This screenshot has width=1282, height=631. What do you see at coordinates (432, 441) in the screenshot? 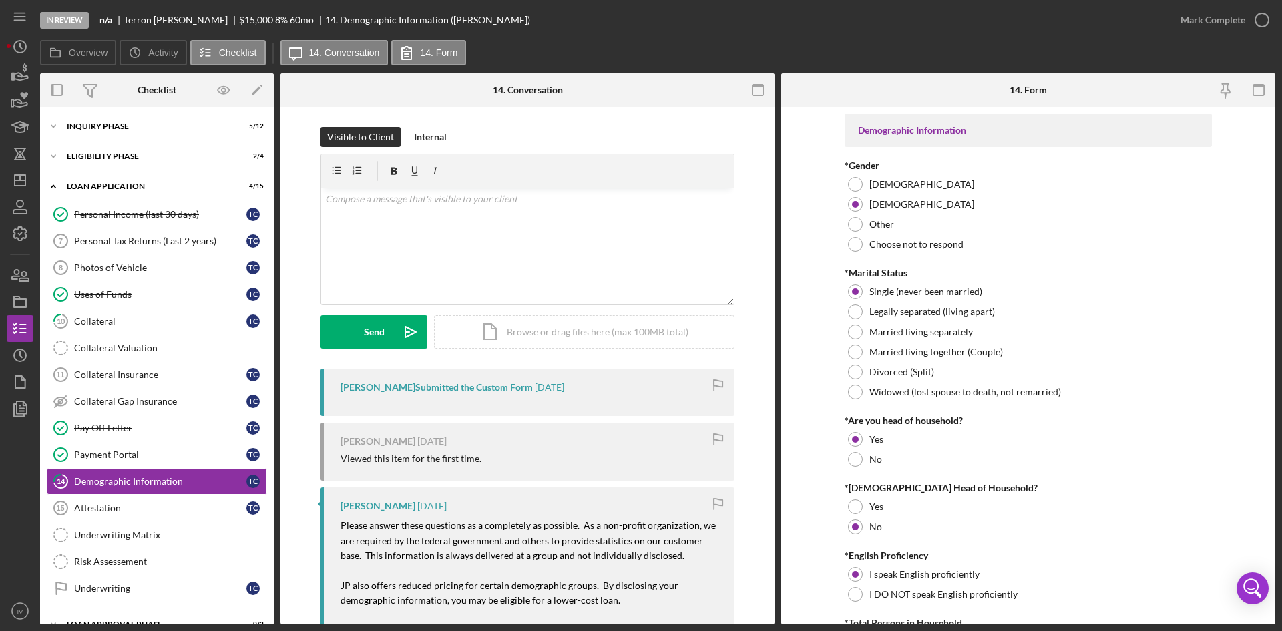
I see `time: 2025-10-01 17:33` at bounding box center [432, 441].